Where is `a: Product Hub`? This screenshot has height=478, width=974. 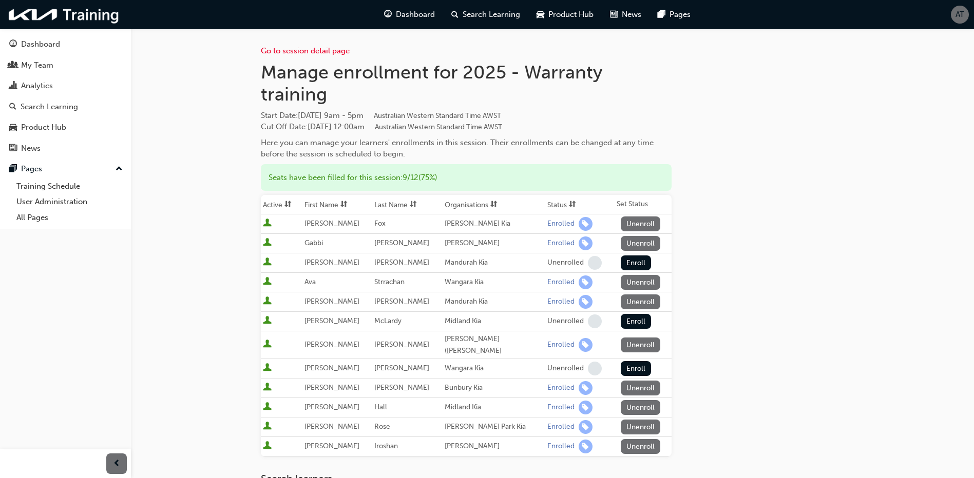 a: Product Hub is located at coordinates (65, 127).